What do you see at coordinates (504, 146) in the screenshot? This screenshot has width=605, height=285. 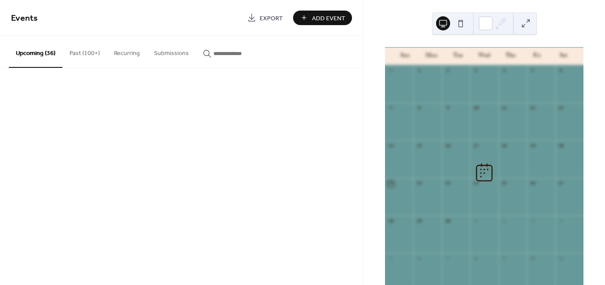 I see `div: 18` at bounding box center [504, 146].